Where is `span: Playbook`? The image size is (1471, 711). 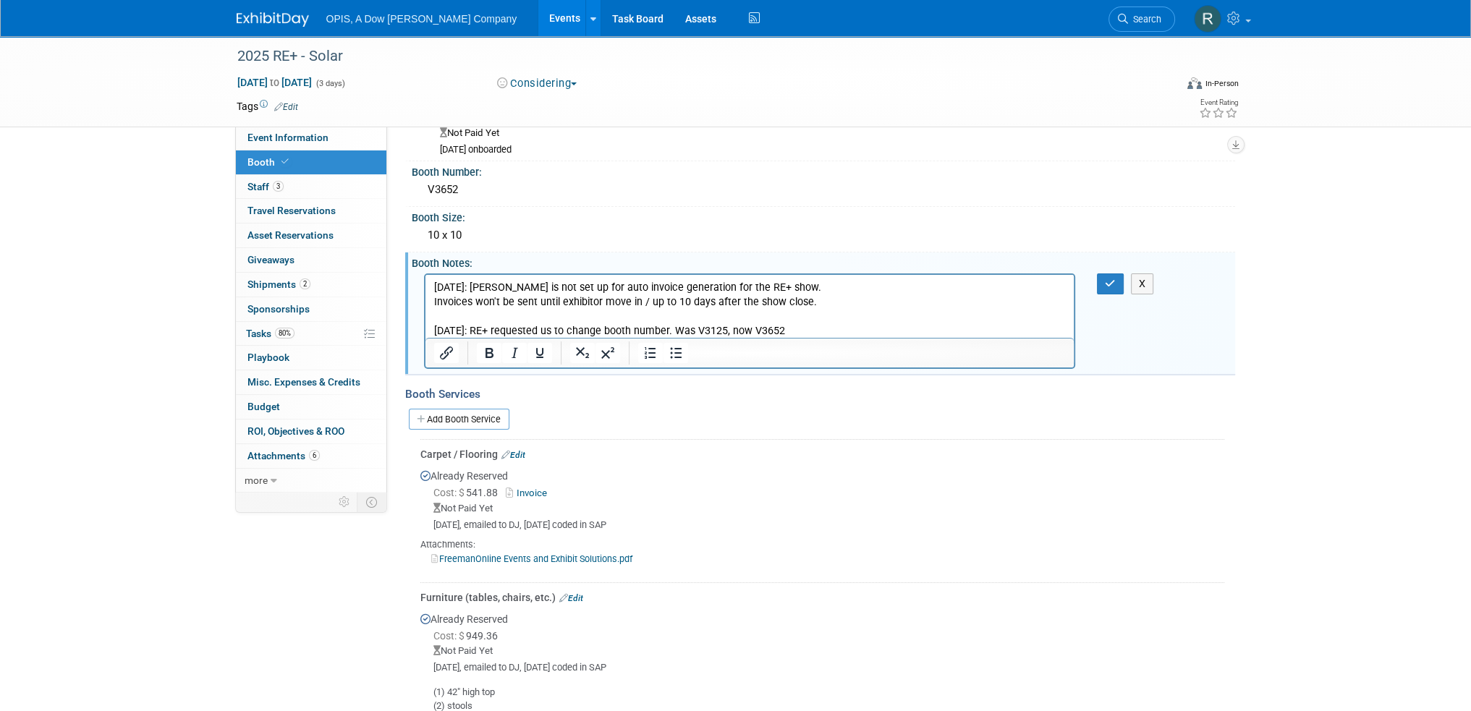 span: Playbook is located at coordinates (269, 358).